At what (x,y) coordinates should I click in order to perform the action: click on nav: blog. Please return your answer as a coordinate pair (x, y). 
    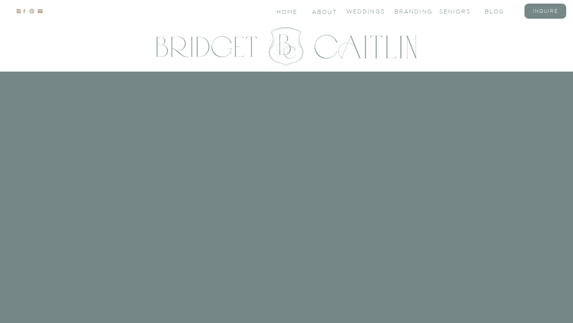
    Looking at the image, I should click on (501, 11).